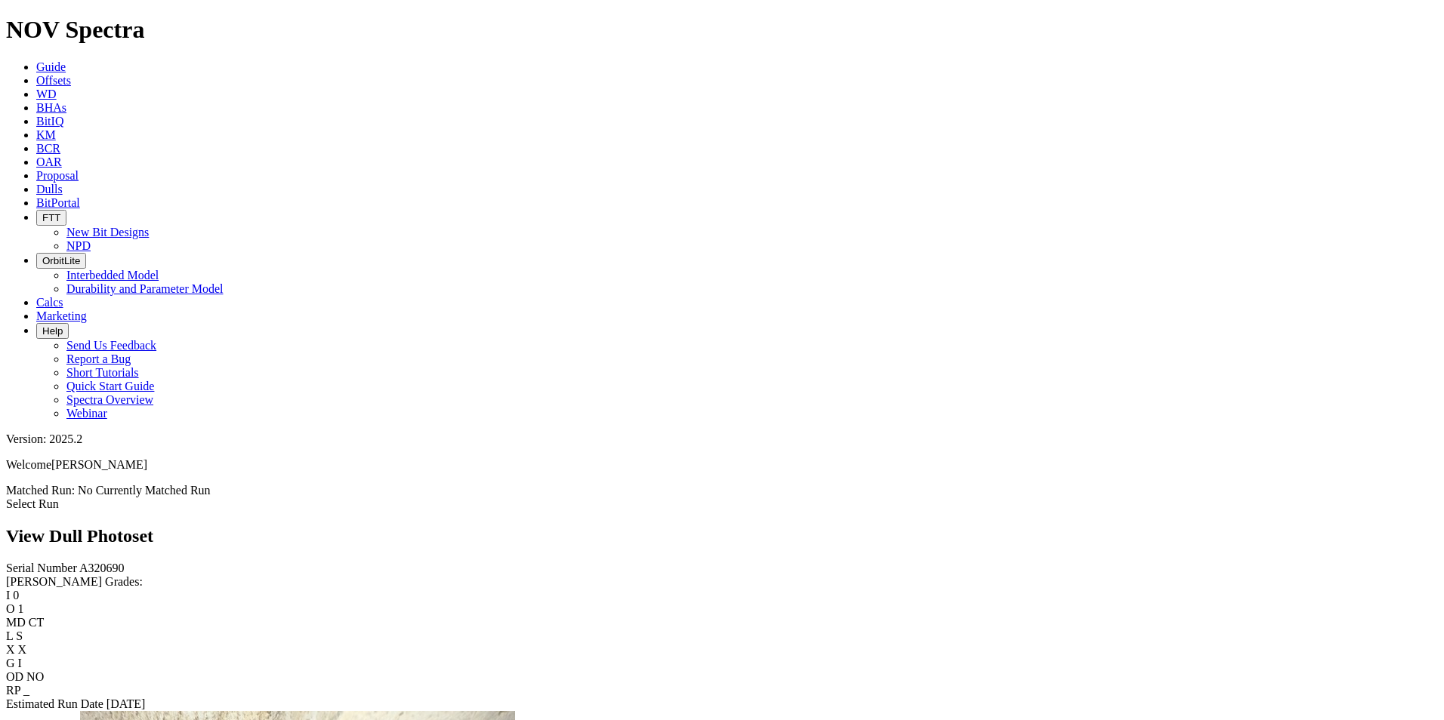  What do you see at coordinates (111, 345) in the screenshot?
I see `a: Send Us Feedback` at bounding box center [111, 345].